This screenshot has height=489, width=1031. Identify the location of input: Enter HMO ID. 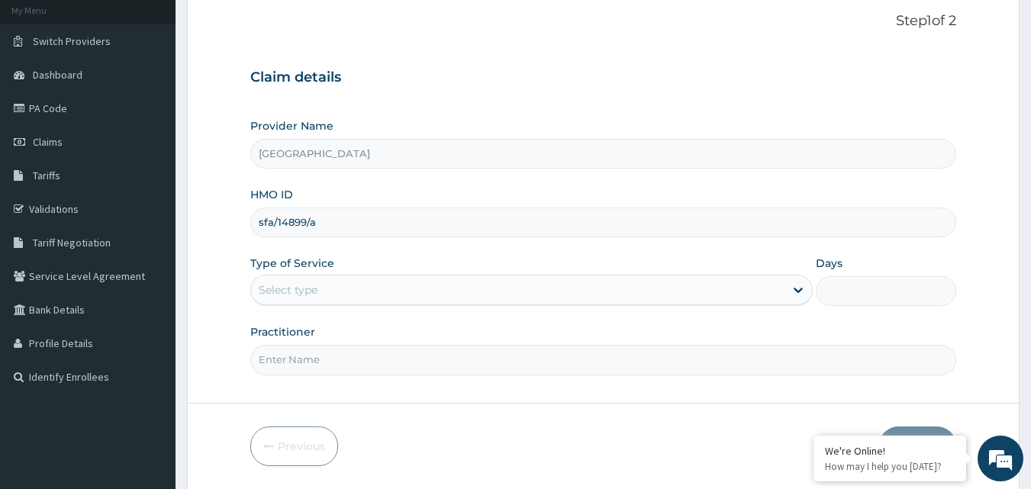
(603, 222).